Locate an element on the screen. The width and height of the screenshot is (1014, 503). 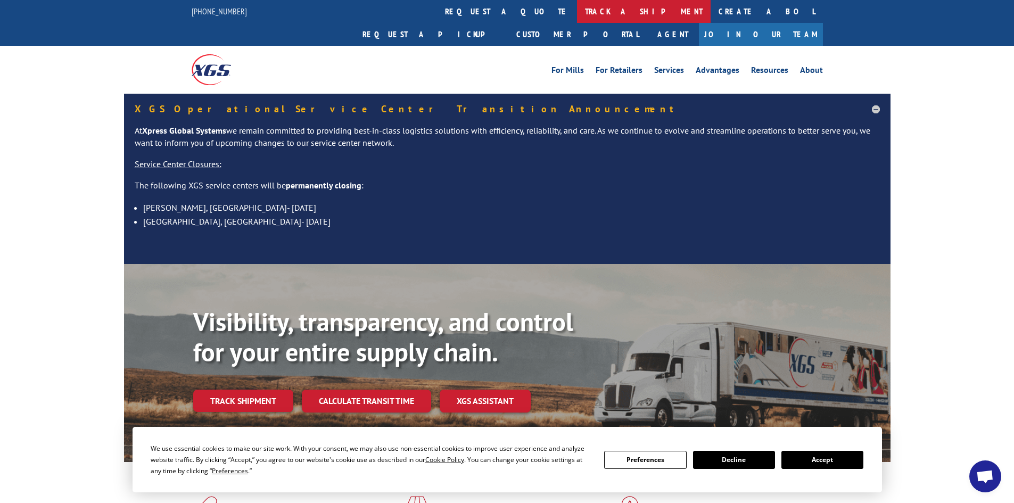
span: Preferences is located at coordinates (230, 471).